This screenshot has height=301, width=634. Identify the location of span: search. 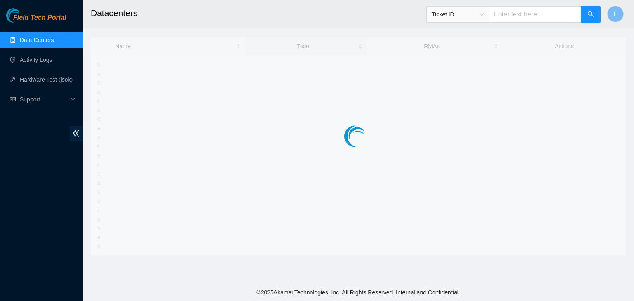
(590, 14).